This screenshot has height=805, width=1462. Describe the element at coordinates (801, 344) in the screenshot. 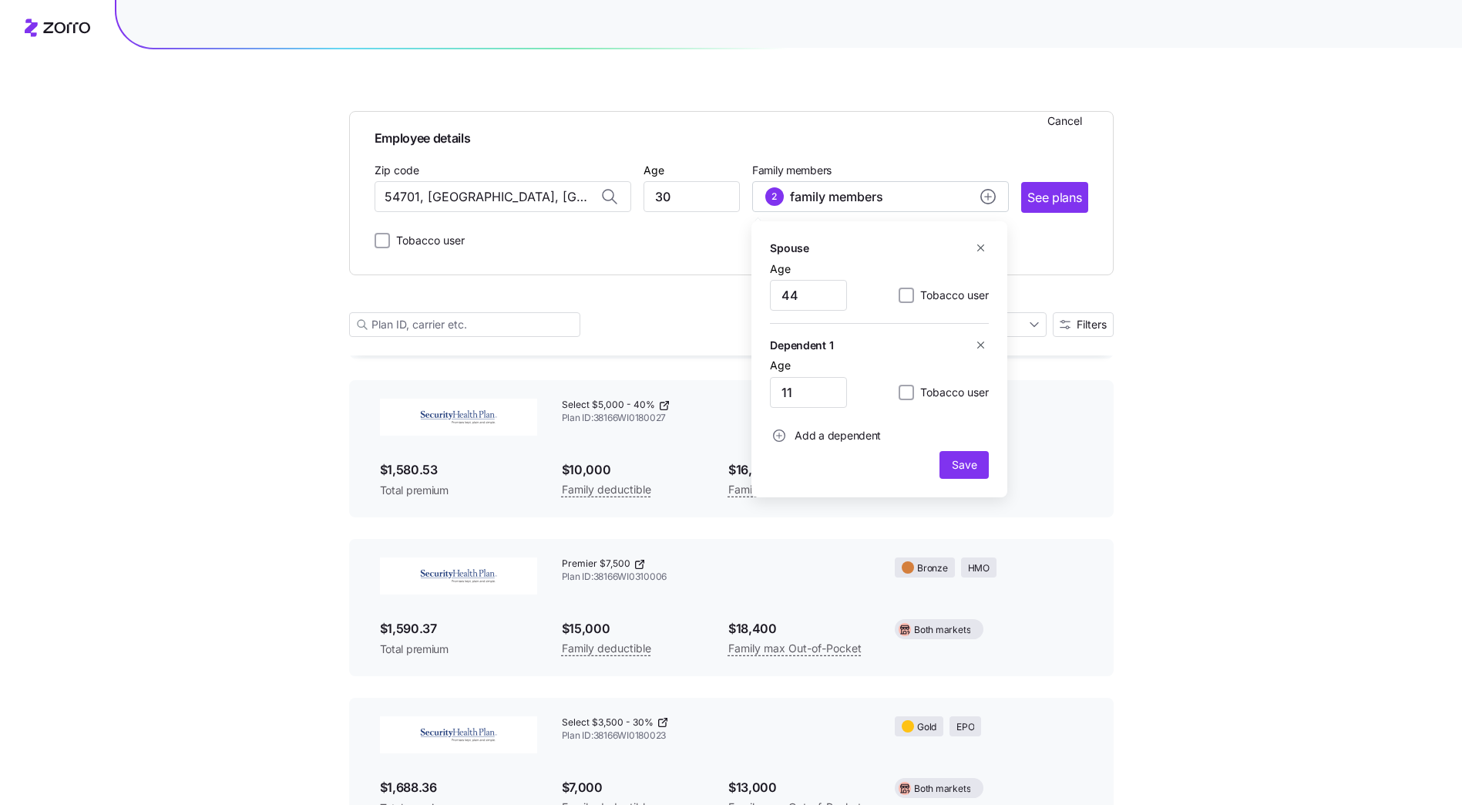

I see `h5: Dependent 1` at that location.